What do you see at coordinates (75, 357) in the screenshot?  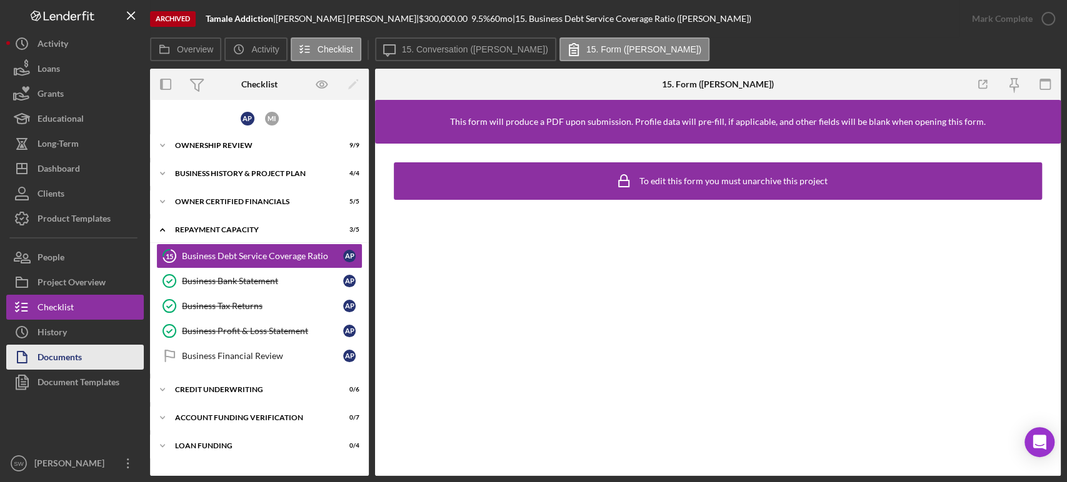 I see `button: Documents` at bounding box center [75, 357].